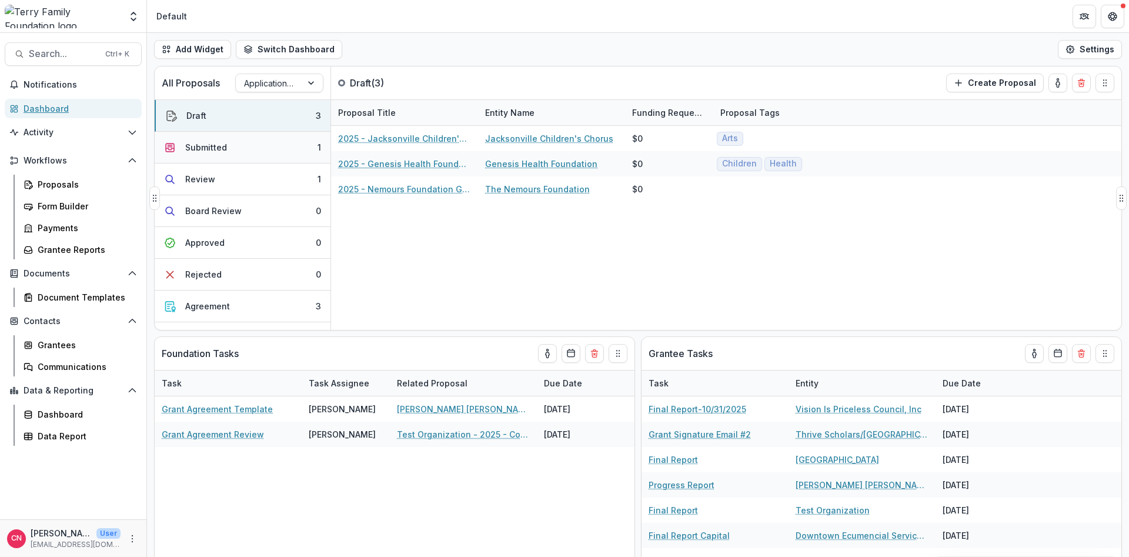 The image size is (1129, 557). Describe the element at coordinates (73, 161) in the screenshot. I see `span: Workflows` at that location.